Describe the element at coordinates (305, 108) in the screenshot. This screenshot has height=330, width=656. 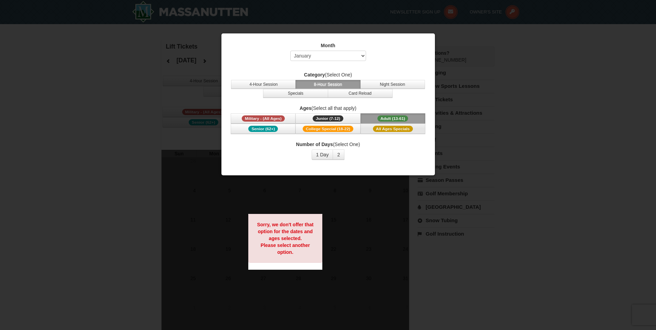
I see `strong: Ages` at that location.